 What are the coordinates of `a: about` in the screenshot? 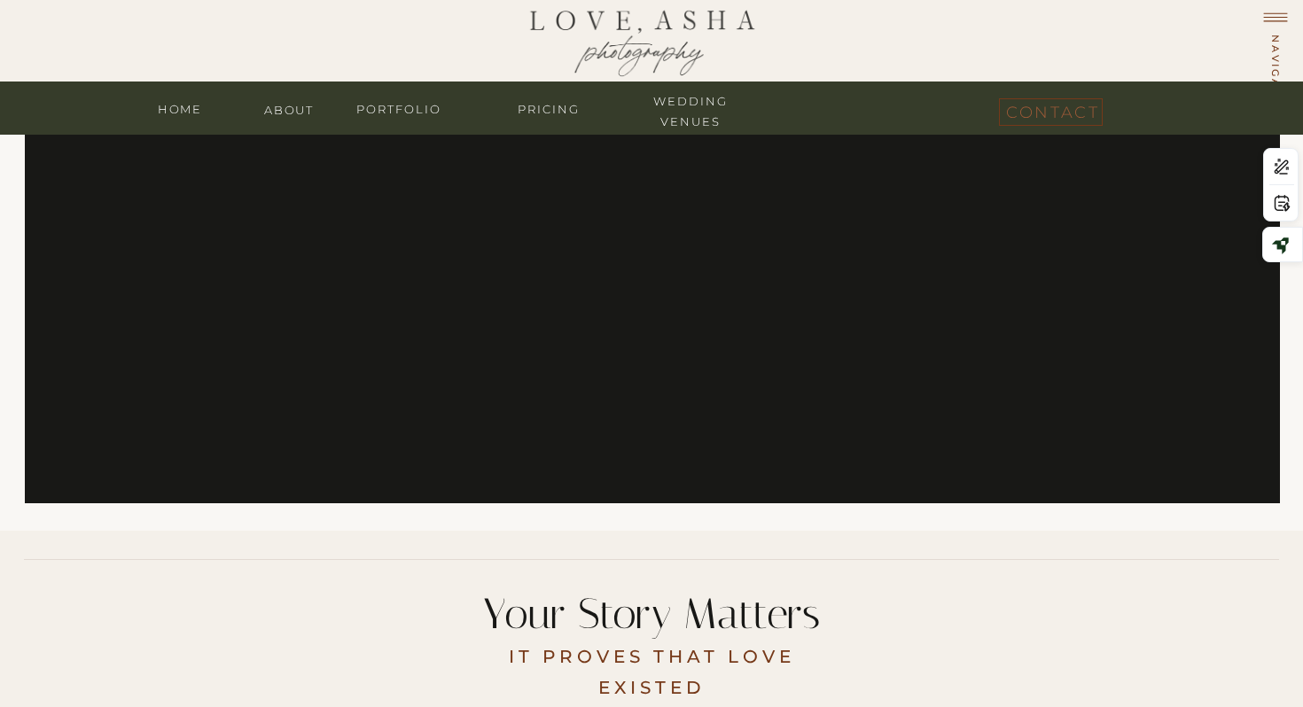 It's located at (289, 108).